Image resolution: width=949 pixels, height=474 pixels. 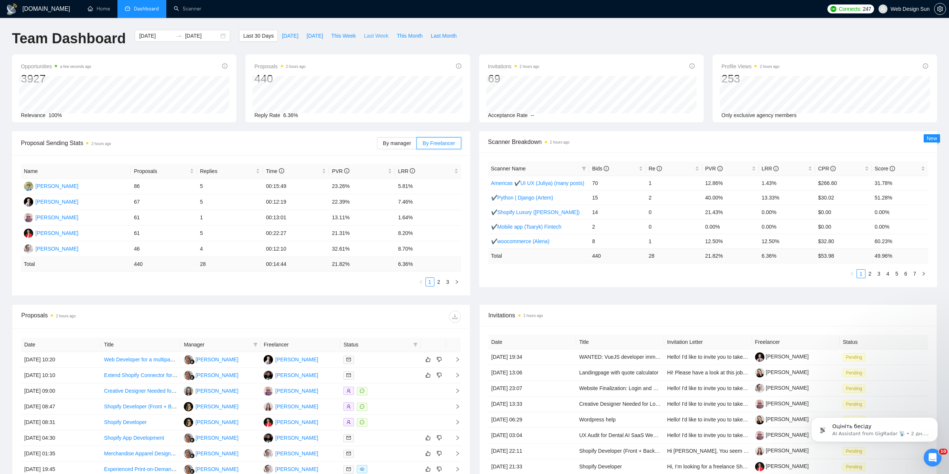 I want to click on img: IT, so click(x=28, y=186).